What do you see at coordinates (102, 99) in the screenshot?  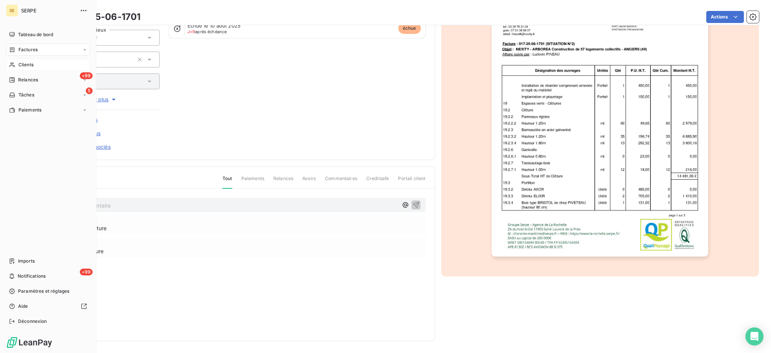 I see `span: Voir plus` at bounding box center [102, 99].